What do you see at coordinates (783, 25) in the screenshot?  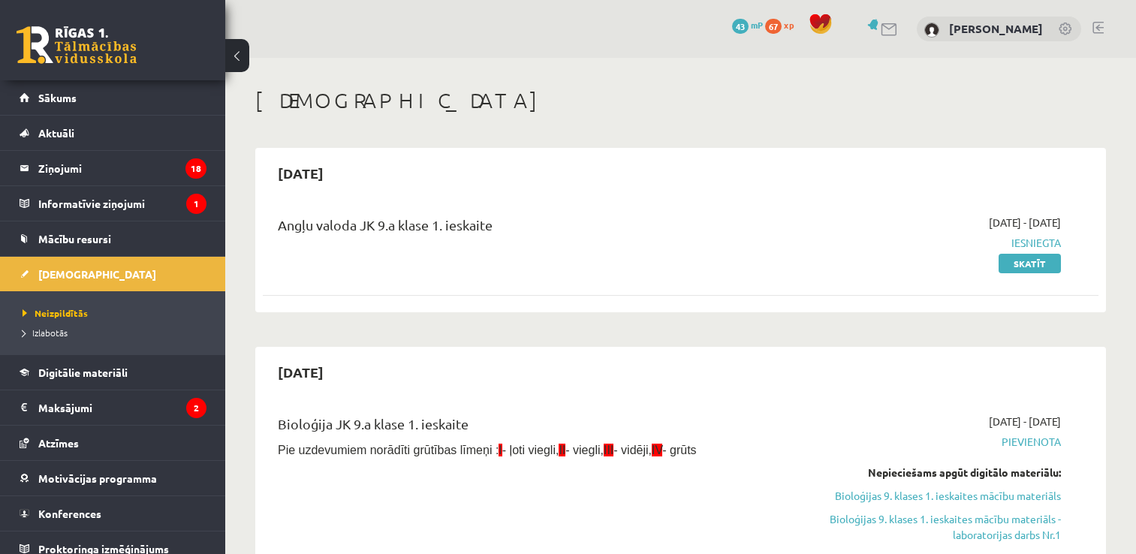 I see `a: 67 xp` at bounding box center [783, 25].